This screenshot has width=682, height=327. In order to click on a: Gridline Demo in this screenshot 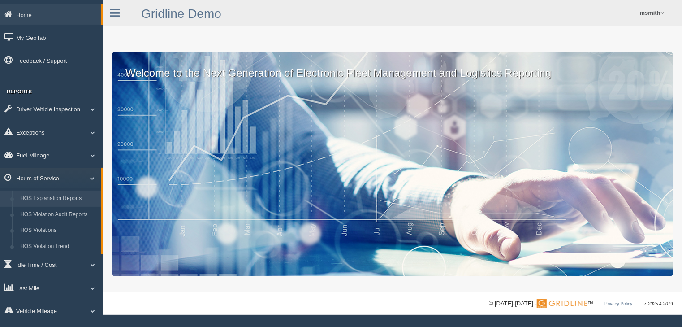, I will do `click(181, 13)`.